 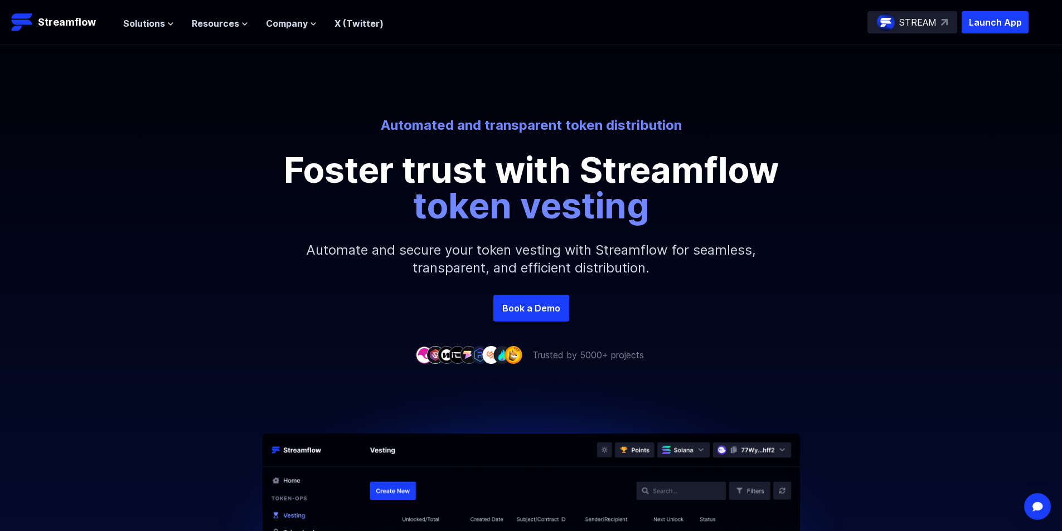 What do you see at coordinates (531, 205) in the screenshot?
I see `span: token vesting` at bounding box center [531, 205].